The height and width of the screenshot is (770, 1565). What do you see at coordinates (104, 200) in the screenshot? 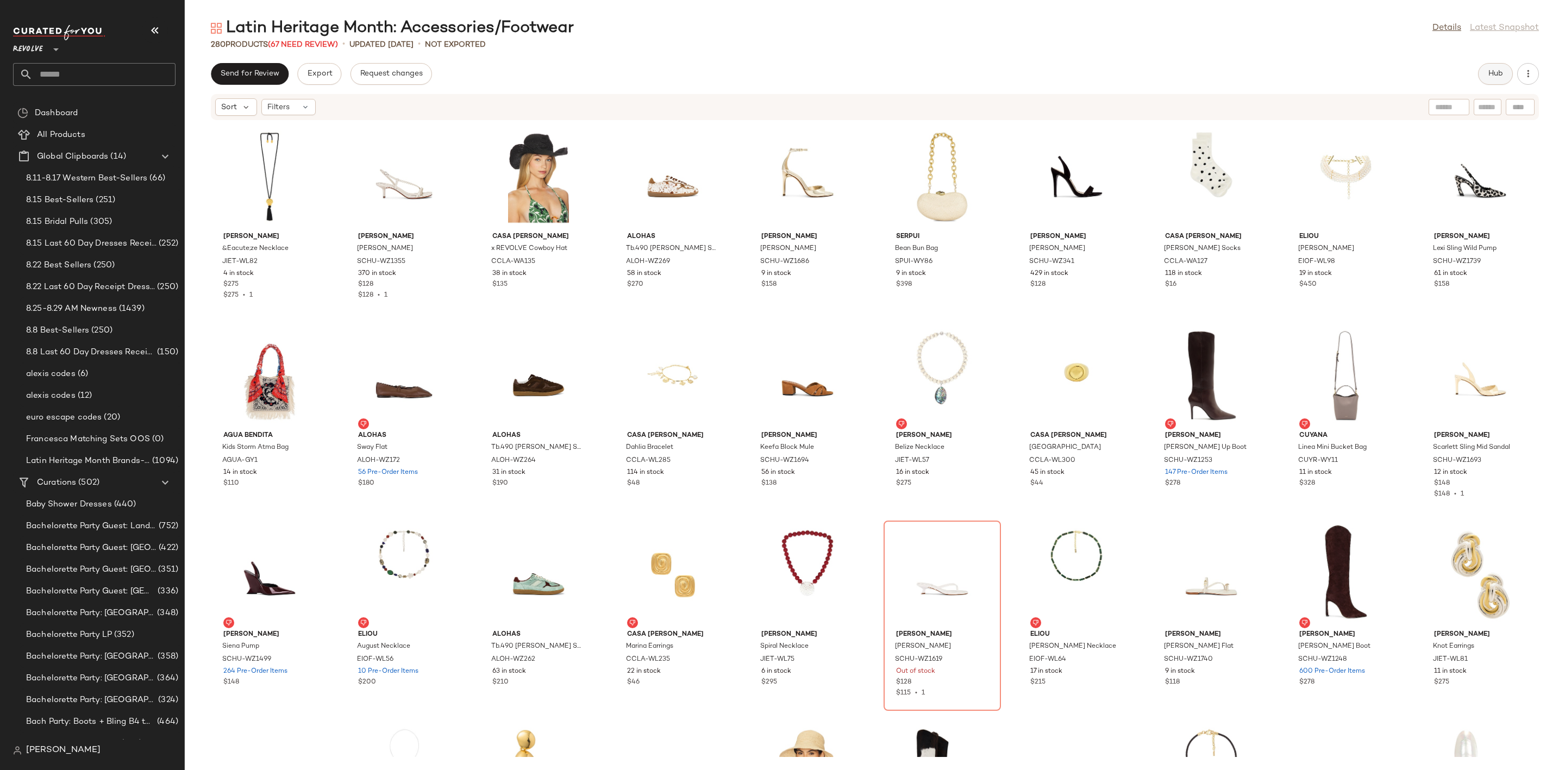
I see `span: (251)` at bounding box center [104, 200].